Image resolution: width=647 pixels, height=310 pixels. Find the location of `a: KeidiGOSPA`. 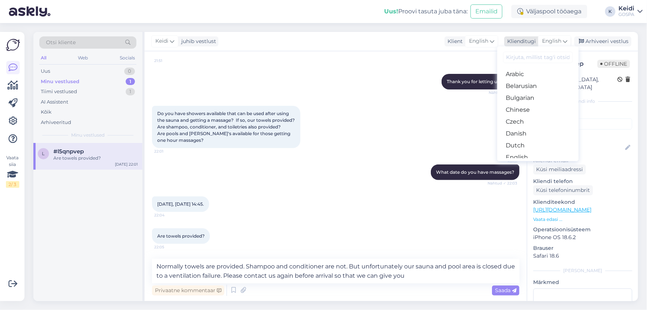

a: KeidiGOSPA is located at coordinates (631, 11).